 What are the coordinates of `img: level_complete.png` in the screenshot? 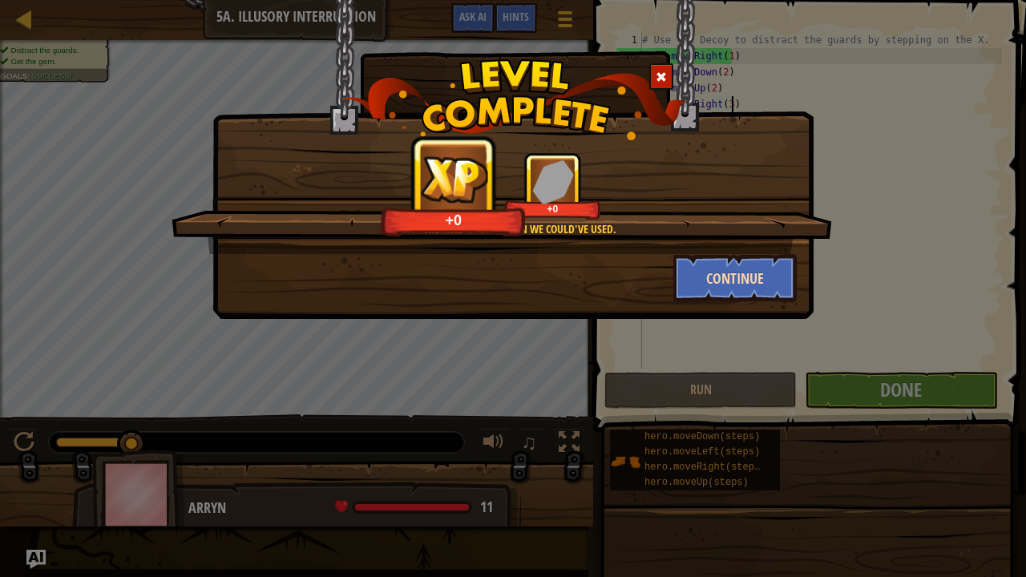 It's located at (513, 99).